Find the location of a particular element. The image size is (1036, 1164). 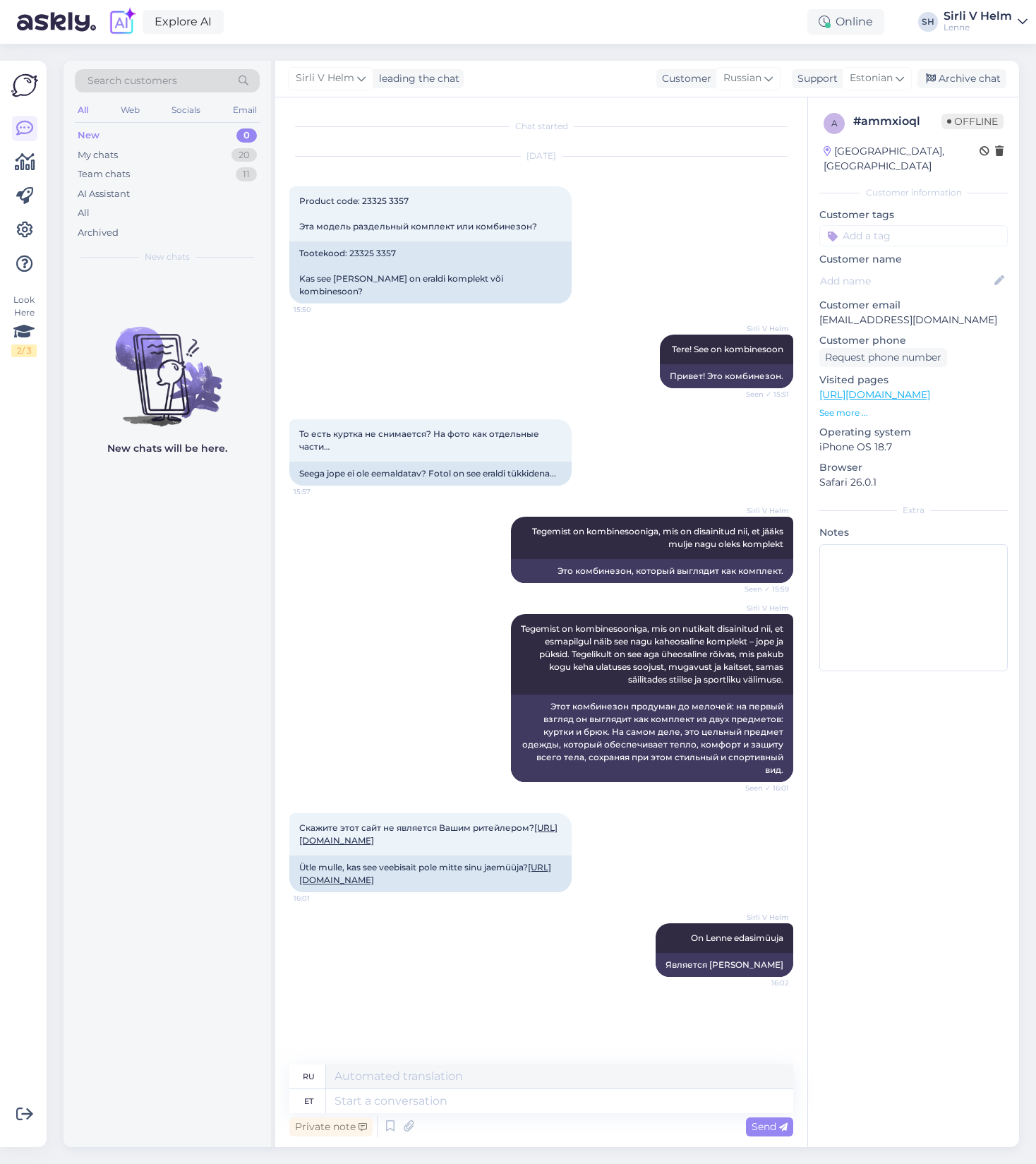

span: a is located at coordinates (834, 123).